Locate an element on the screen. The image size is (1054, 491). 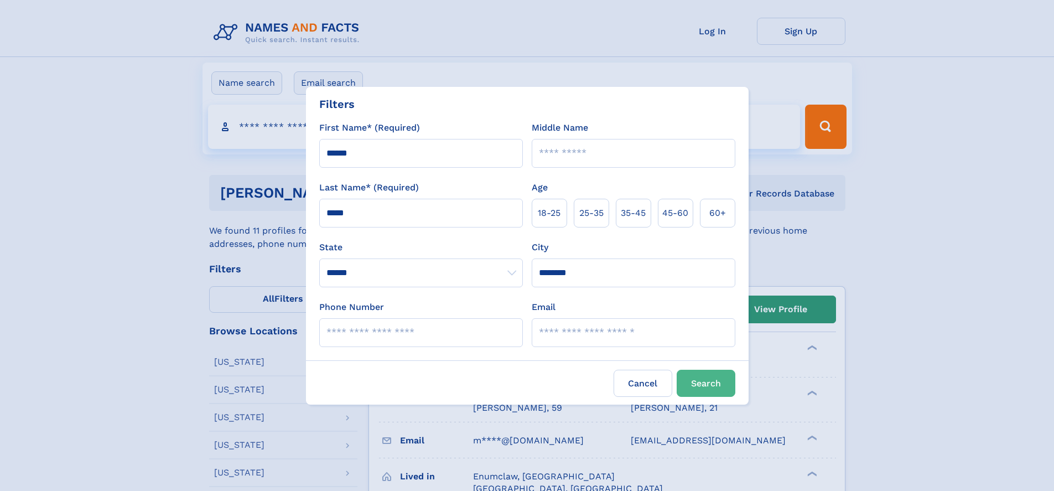
div: Filters is located at coordinates (337, 104).